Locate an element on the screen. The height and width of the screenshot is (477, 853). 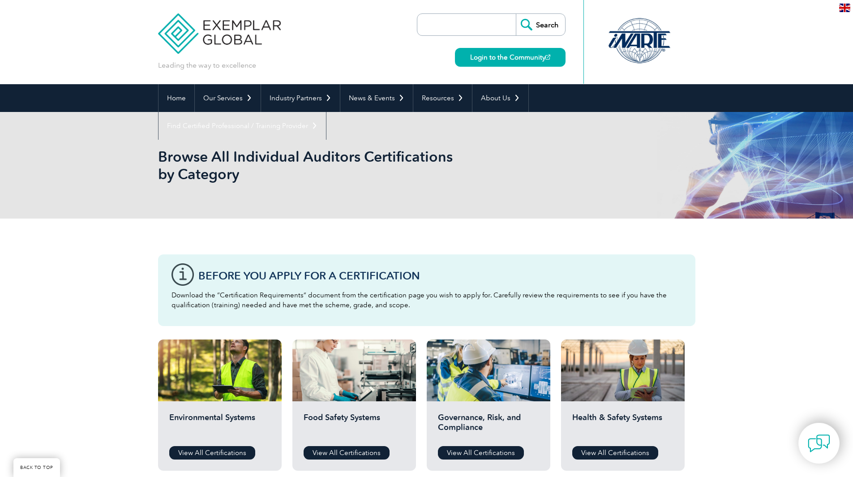
h3: Before You Apply For a Certification is located at coordinates (440, 275).